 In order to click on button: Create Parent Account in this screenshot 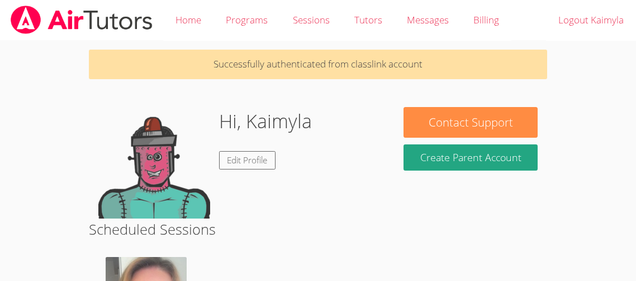, I will do `click(470, 157)`.